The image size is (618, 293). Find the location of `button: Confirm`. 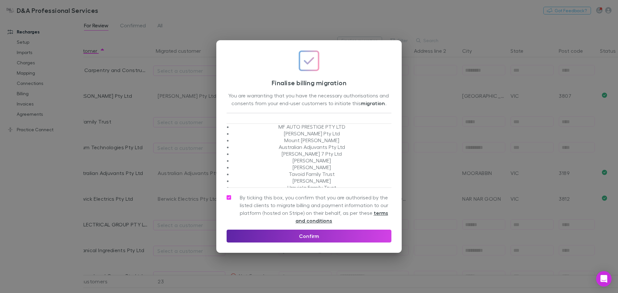

button: Confirm is located at coordinates (309, 236).